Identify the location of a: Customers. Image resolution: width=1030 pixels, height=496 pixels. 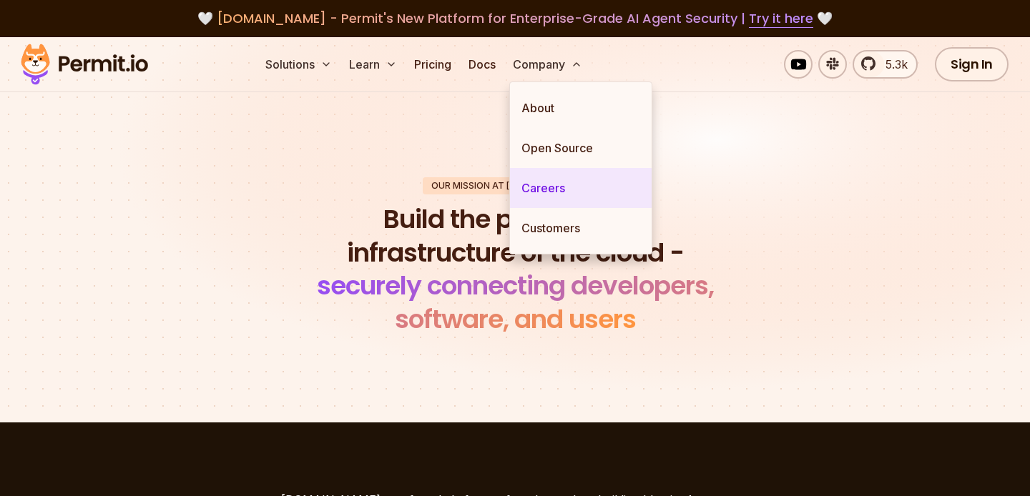
(581, 228).